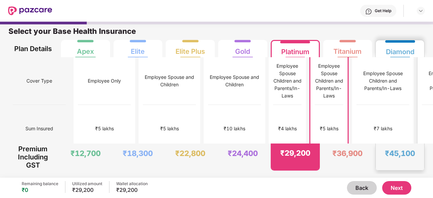 This screenshot has height=198, width=433. Describe the element at coordinates (216, 33) in the screenshot. I see `div: Select your Base Health Insurance` at that location.